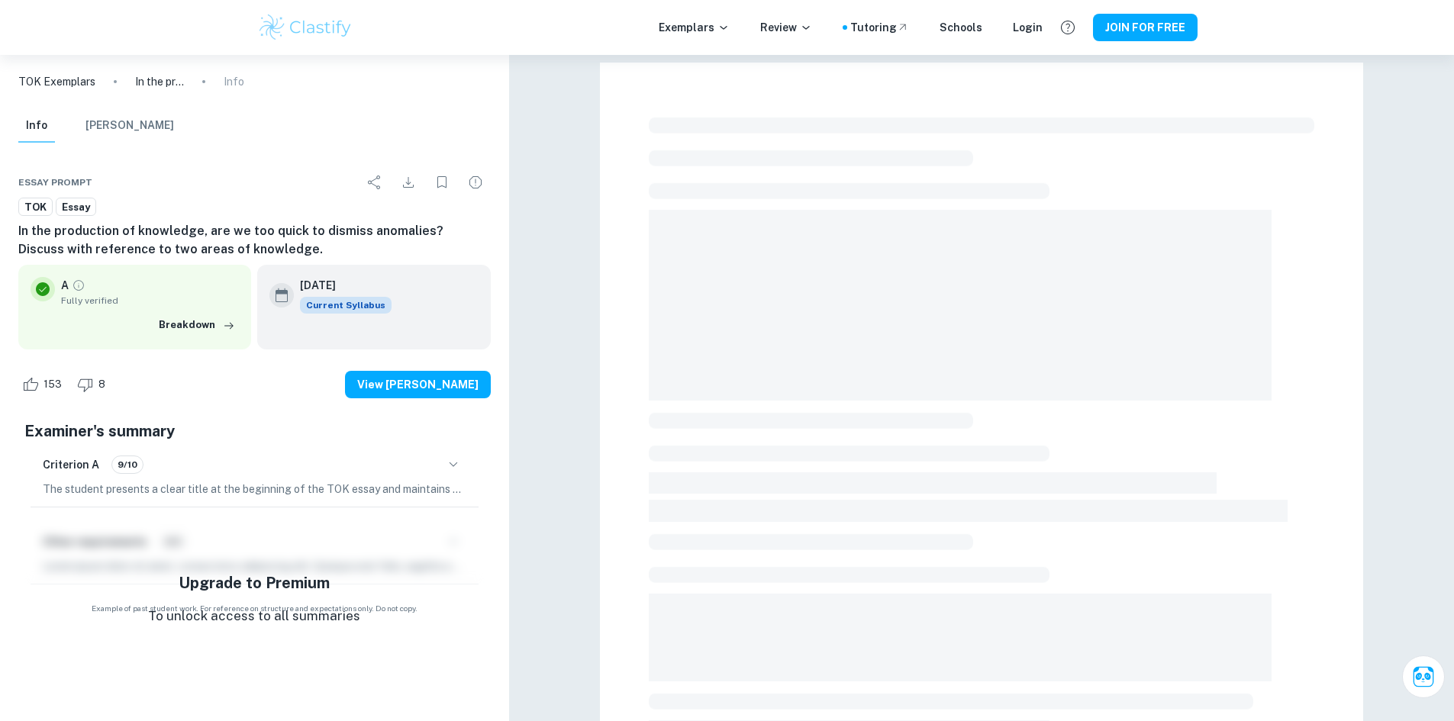 This screenshot has height=721, width=1454. I want to click on button: Breakdown, so click(197, 325).